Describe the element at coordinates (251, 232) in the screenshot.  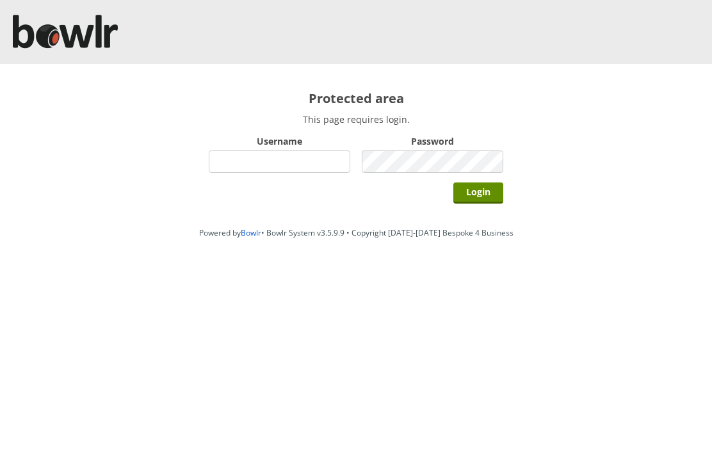
I see `a: Bowlr` at that location.